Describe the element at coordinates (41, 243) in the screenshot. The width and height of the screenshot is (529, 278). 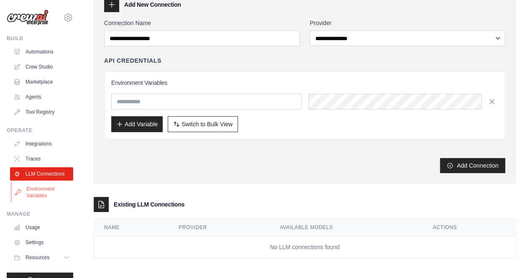
I see `a: Settings` at that location.